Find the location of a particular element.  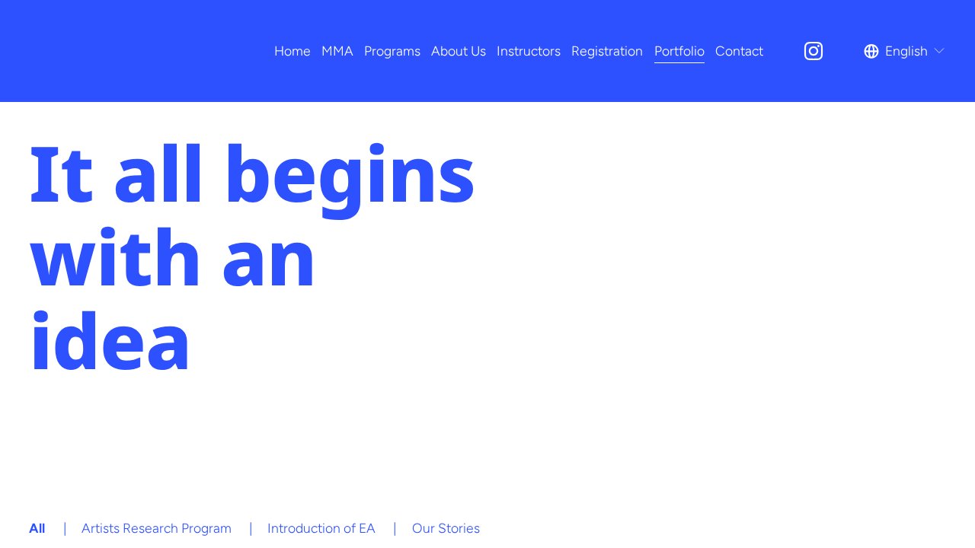

span: English is located at coordinates (906, 51).